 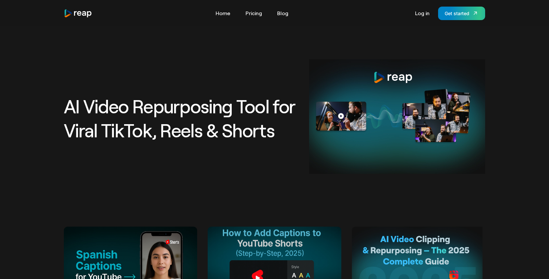 What do you see at coordinates (462, 13) in the screenshot?
I see `a: Get started` at bounding box center [462, 13].